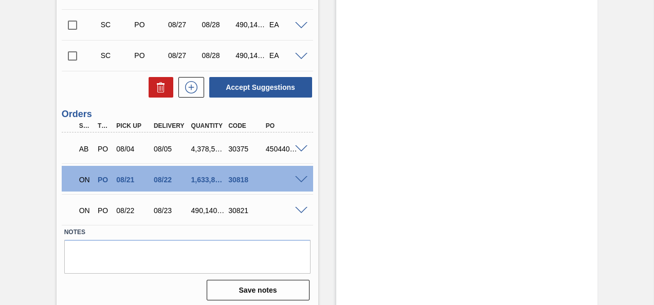  Describe the element at coordinates (134, 149) in the screenshot. I see `div: 08/04/2025` at that location.